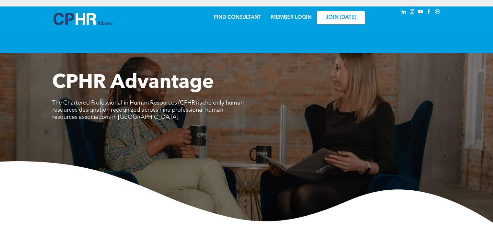 The width and height of the screenshot is (493, 225). Describe the element at coordinates (133, 83) in the screenshot. I see `span: CPHR Advantage` at that location.